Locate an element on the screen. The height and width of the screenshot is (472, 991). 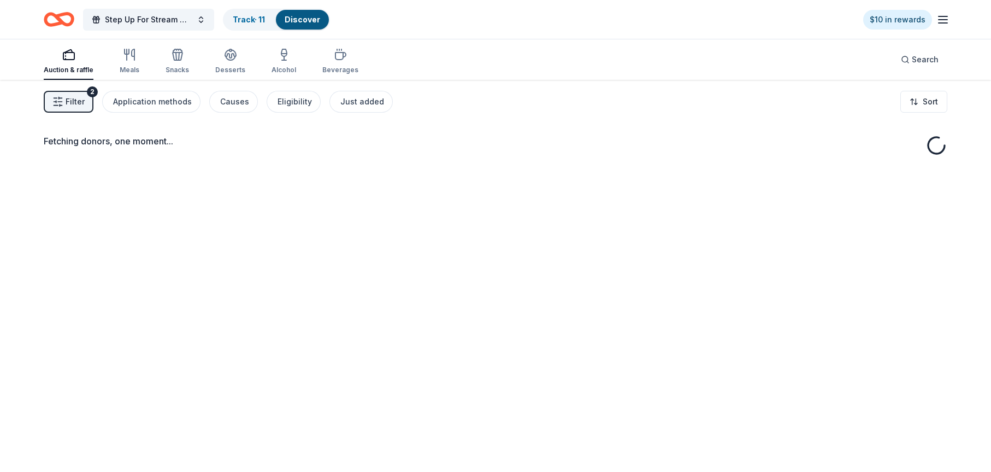
a: Discover is located at coordinates (302, 19).